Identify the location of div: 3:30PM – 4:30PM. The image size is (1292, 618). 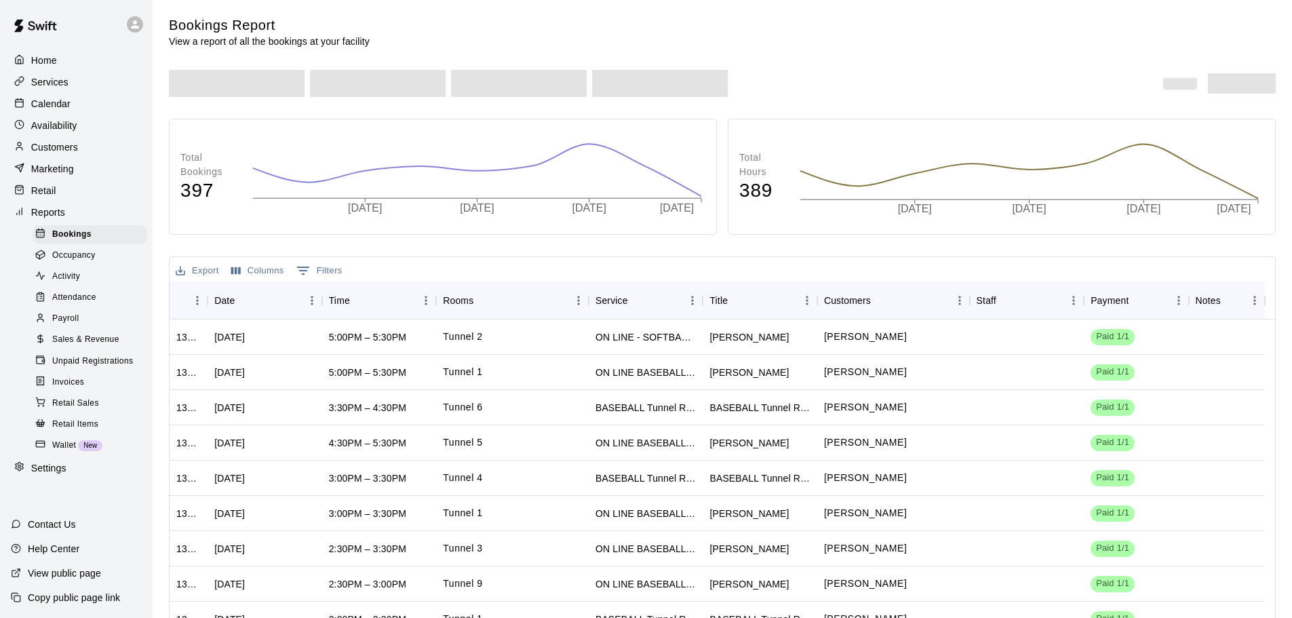
(368, 408).